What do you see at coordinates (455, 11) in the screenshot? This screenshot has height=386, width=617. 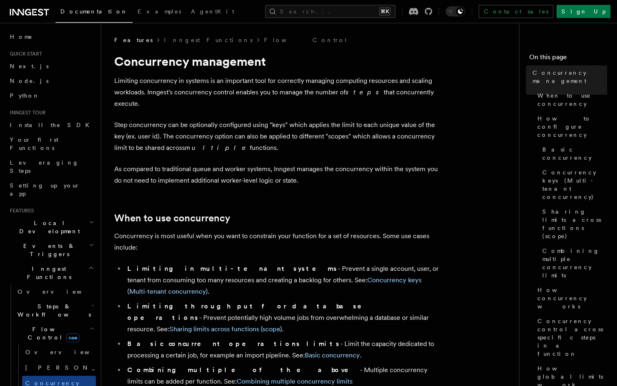 I see `button: Toggle dark mode` at bounding box center [455, 11].